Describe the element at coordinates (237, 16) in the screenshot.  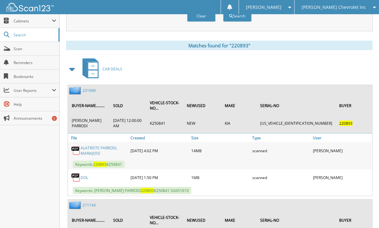
I see `button: Search` at that location.